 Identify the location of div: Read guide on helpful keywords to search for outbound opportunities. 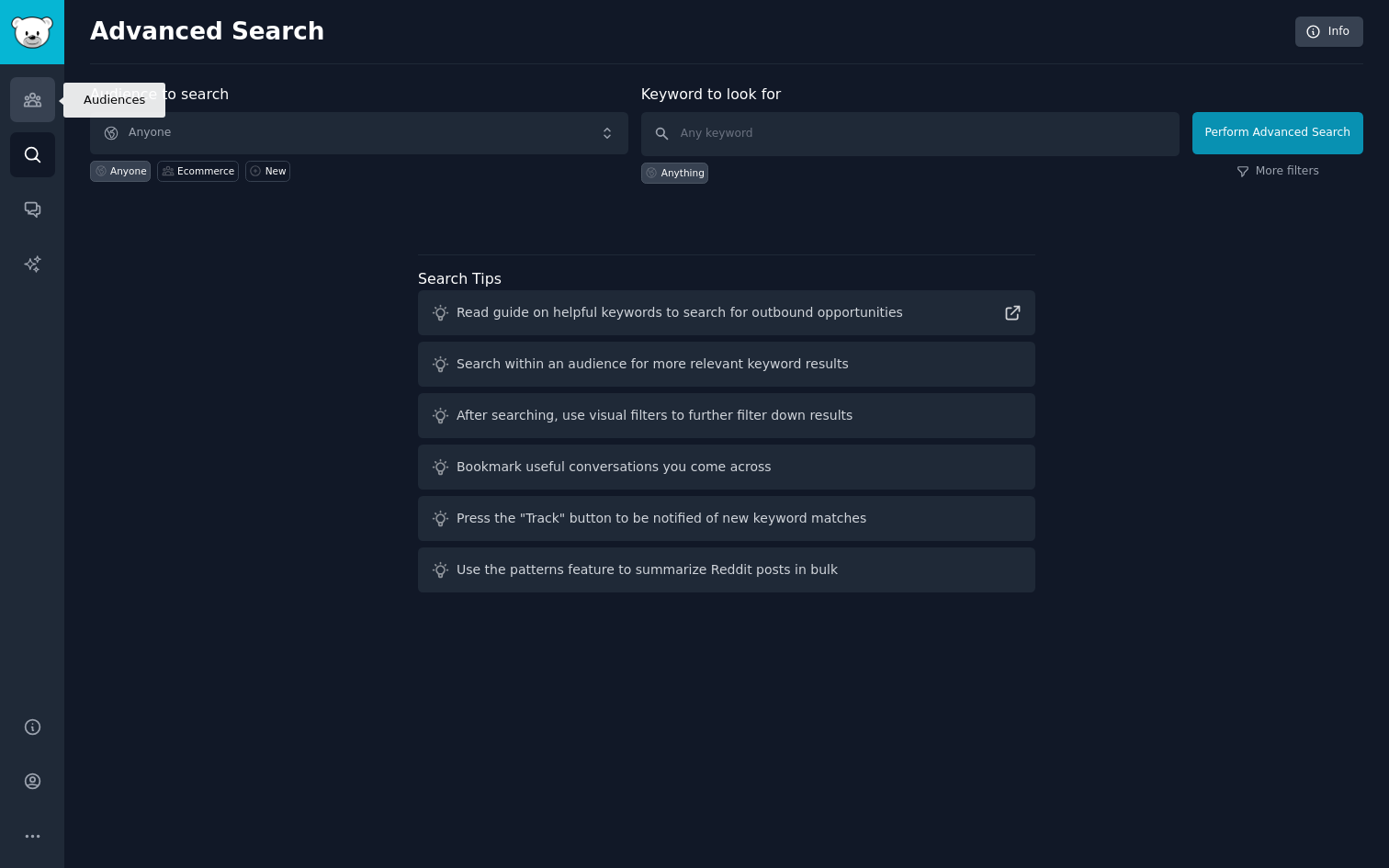
(680, 312).